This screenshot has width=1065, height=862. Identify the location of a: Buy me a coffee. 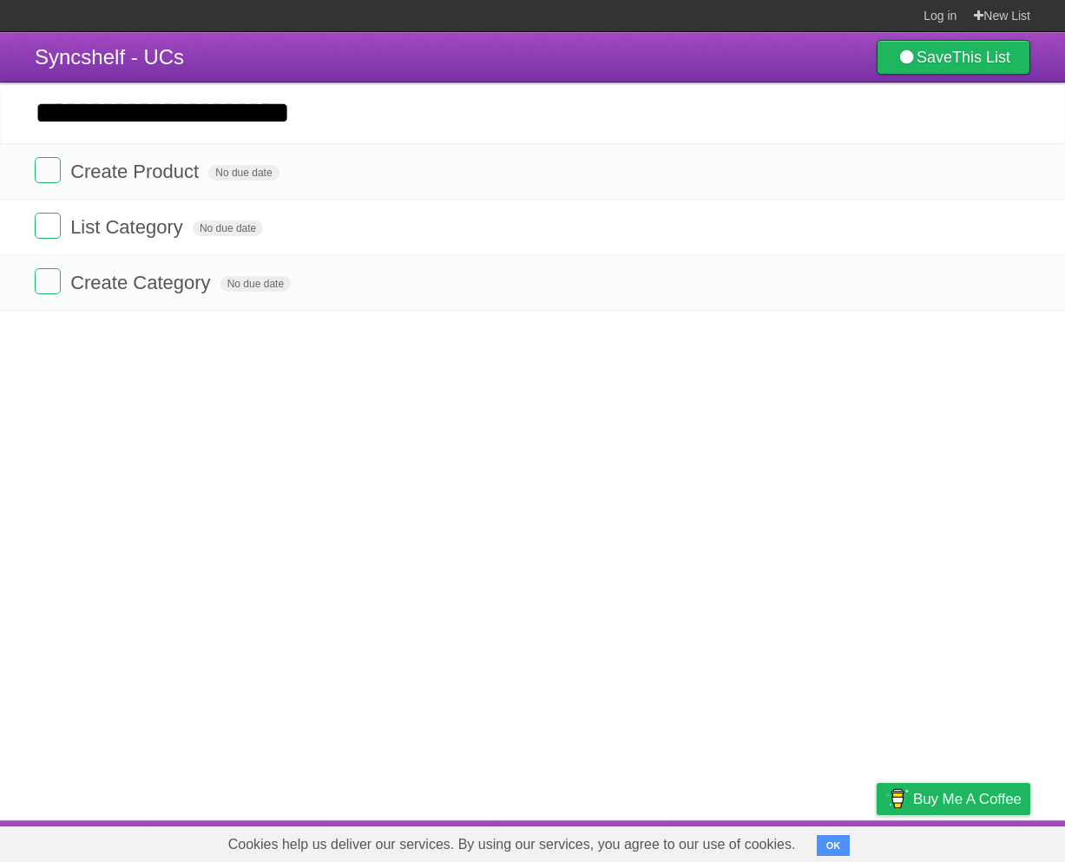
(953, 798).